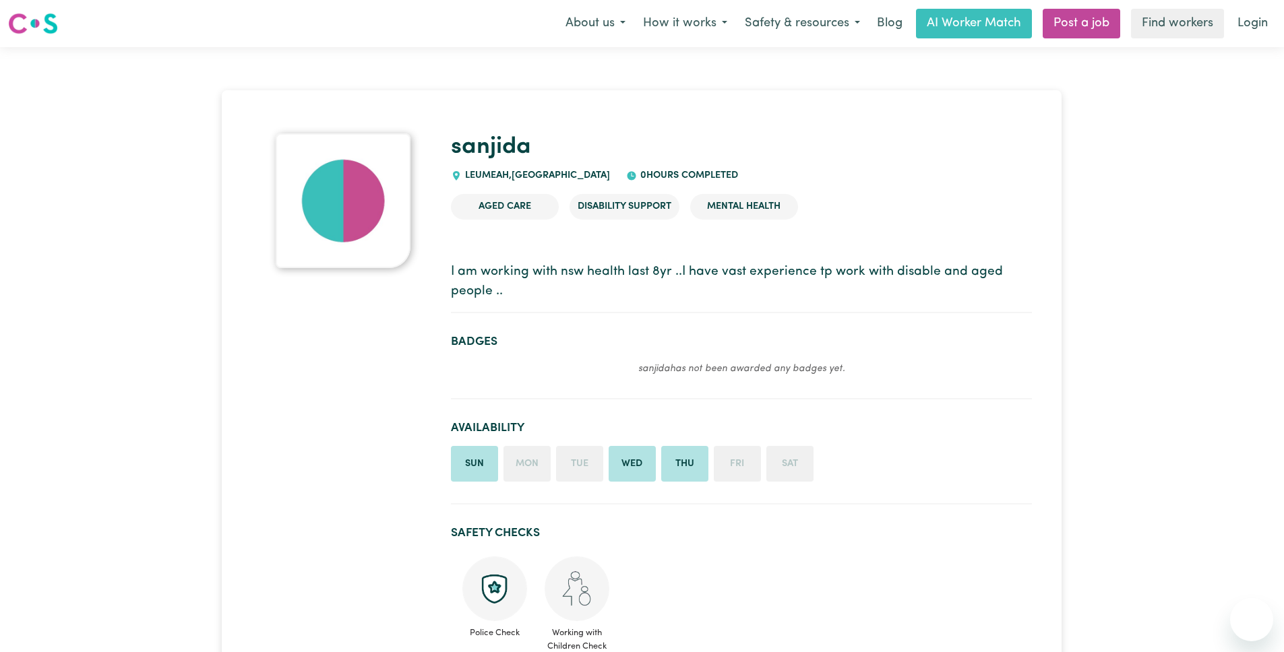  What do you see at coordinates (580, 464) in the screenshot?
I see `li: Unavailable on Tuesday` at bounding box center [580, 464].